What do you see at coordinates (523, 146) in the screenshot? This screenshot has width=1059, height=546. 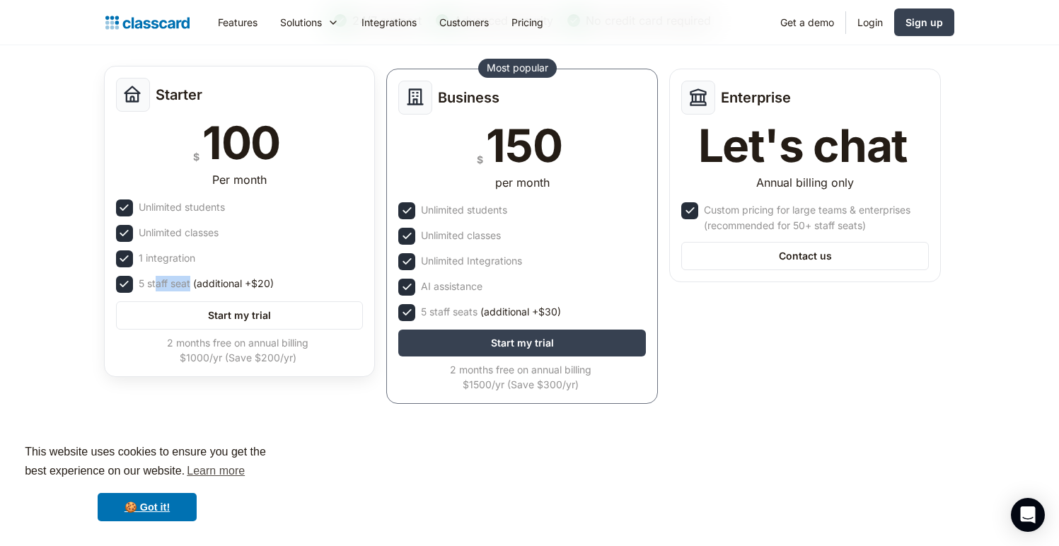 I see `div: 150` at bounding box center [523, 146].